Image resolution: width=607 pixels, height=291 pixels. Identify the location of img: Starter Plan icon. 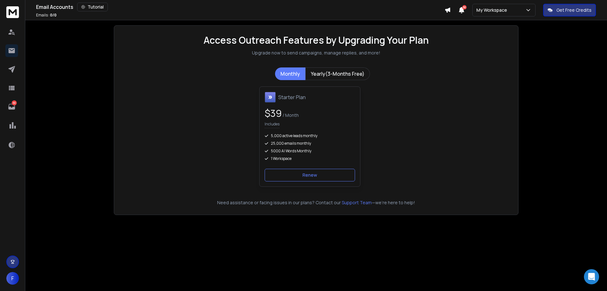
(270, 97).